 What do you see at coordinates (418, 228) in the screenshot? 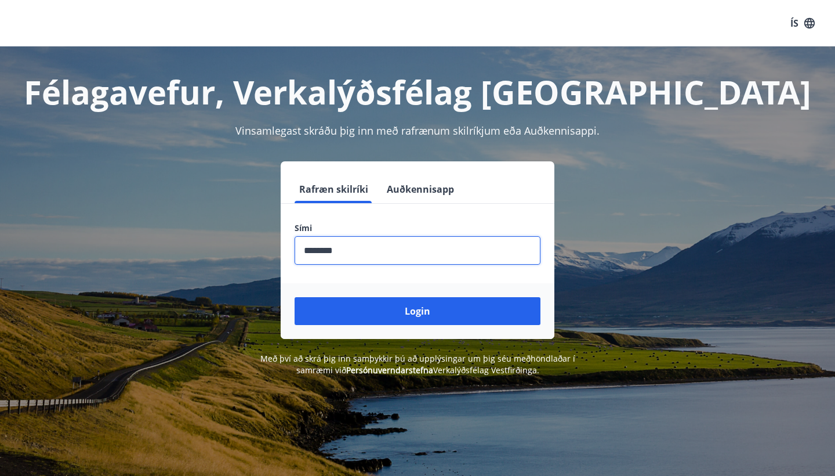
I see `label: Sími` at bounding box center [418, 228].